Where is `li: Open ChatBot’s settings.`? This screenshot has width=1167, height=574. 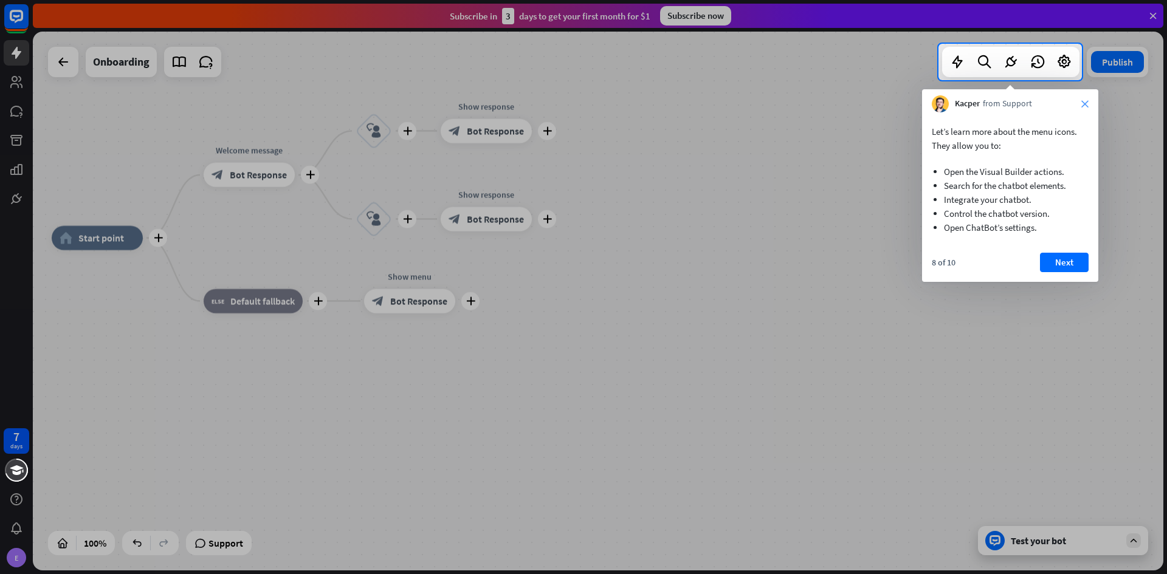 li: Open ChatBot’s settings. is located at coordinates (1010, 227).